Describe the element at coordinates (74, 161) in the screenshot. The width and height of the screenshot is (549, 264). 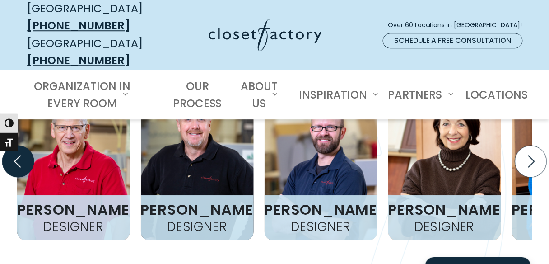
I see `img: closet factory designer Steve Krubsack` at that location.